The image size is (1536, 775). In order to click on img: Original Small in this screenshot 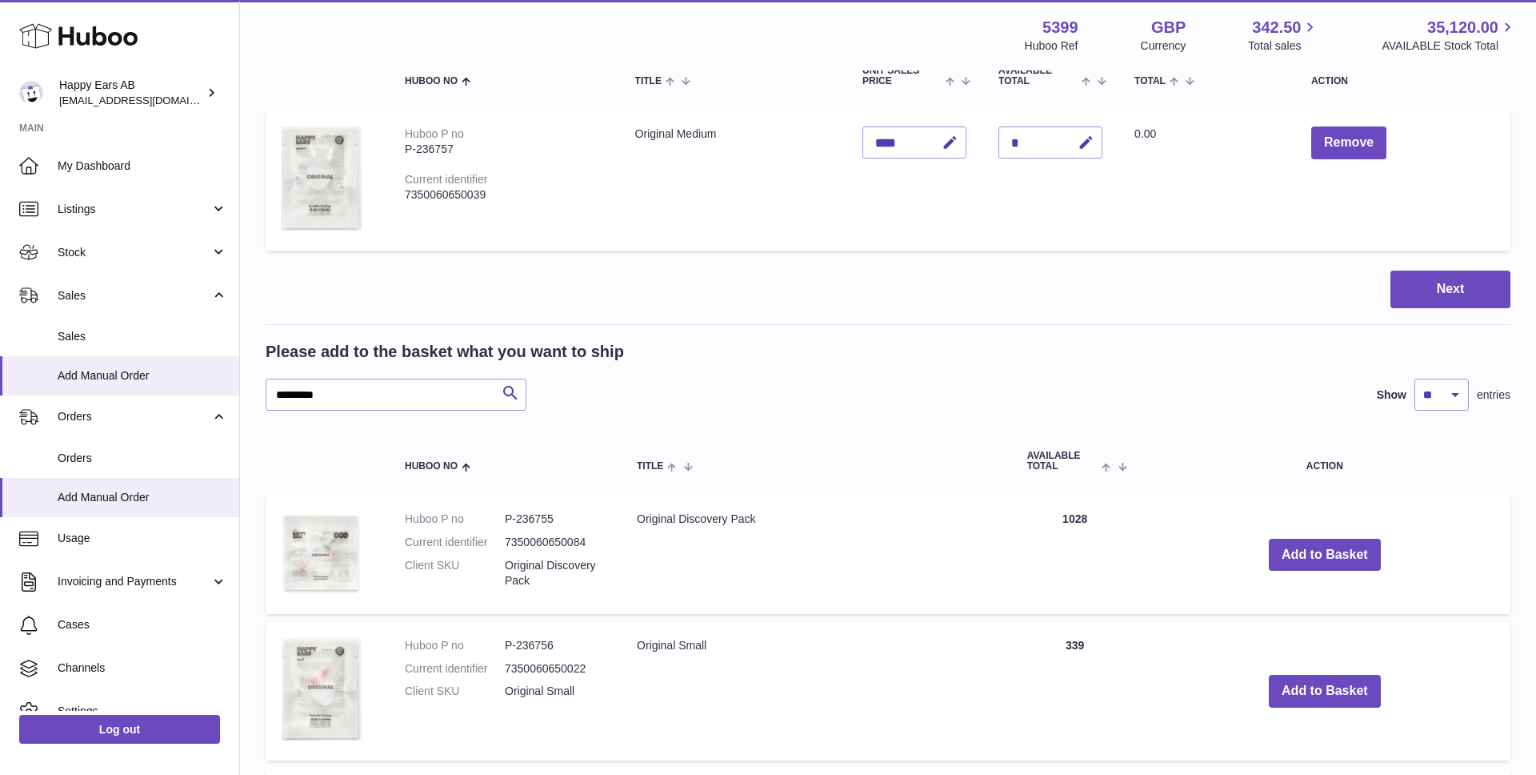, I will do `click(322, 689)`.